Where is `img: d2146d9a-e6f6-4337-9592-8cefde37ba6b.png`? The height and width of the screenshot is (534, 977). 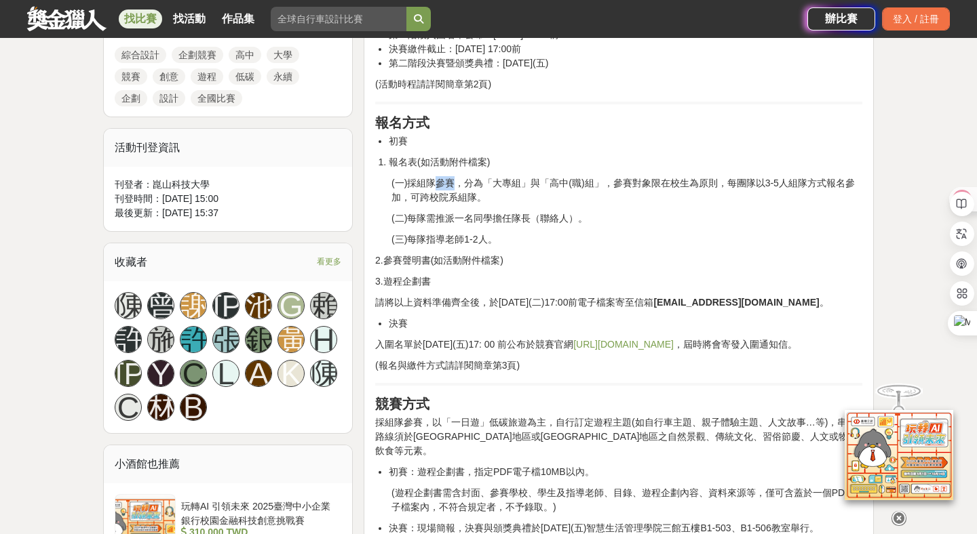
img: d2146d9a-e6f6-4337-9592-8cefde37ba6b.png is located at coordinates (899, 455).